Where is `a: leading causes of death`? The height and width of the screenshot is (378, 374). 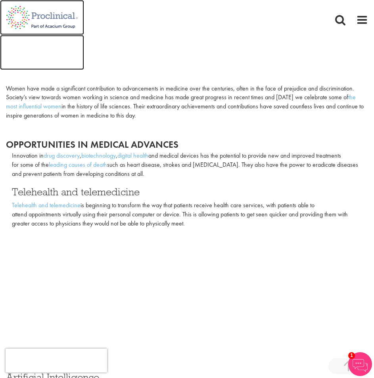
a: leading causes of death is located at coordinates (78, 164).